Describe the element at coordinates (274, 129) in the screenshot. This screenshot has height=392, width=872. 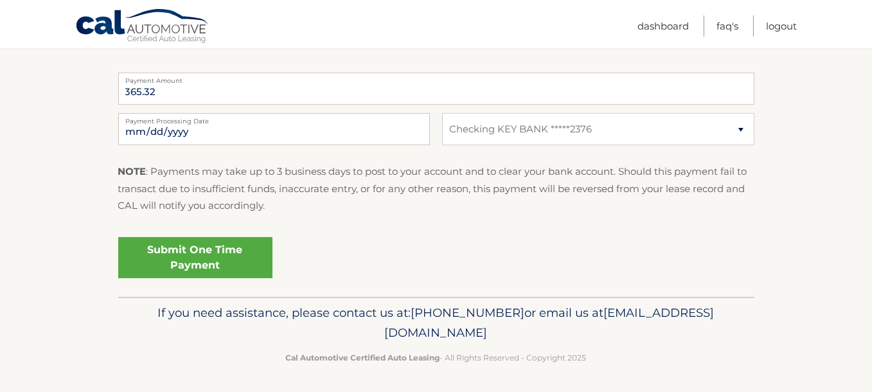
I see `input: Payment Date` at that location.